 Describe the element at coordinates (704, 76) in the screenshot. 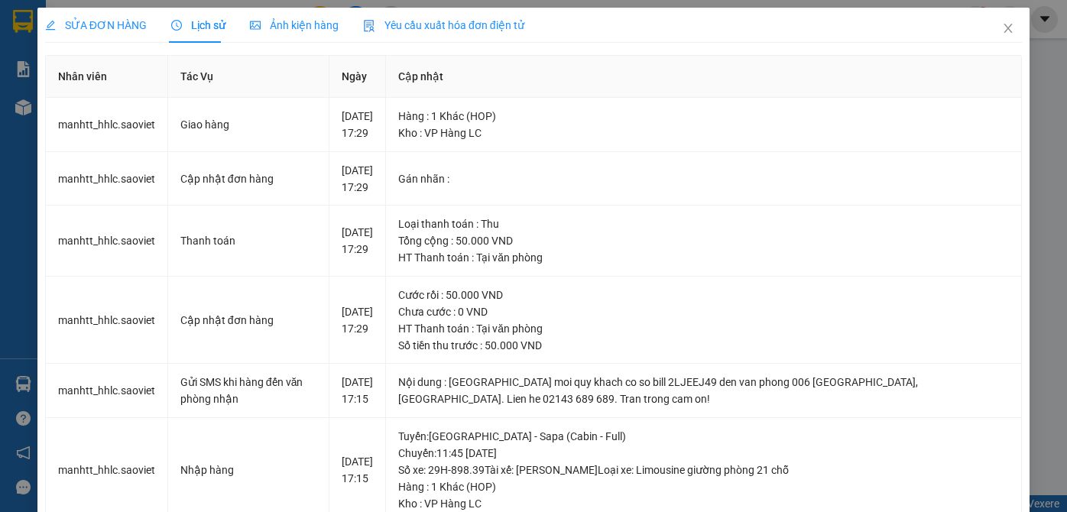

I see `th: Cập nhật` at that location.